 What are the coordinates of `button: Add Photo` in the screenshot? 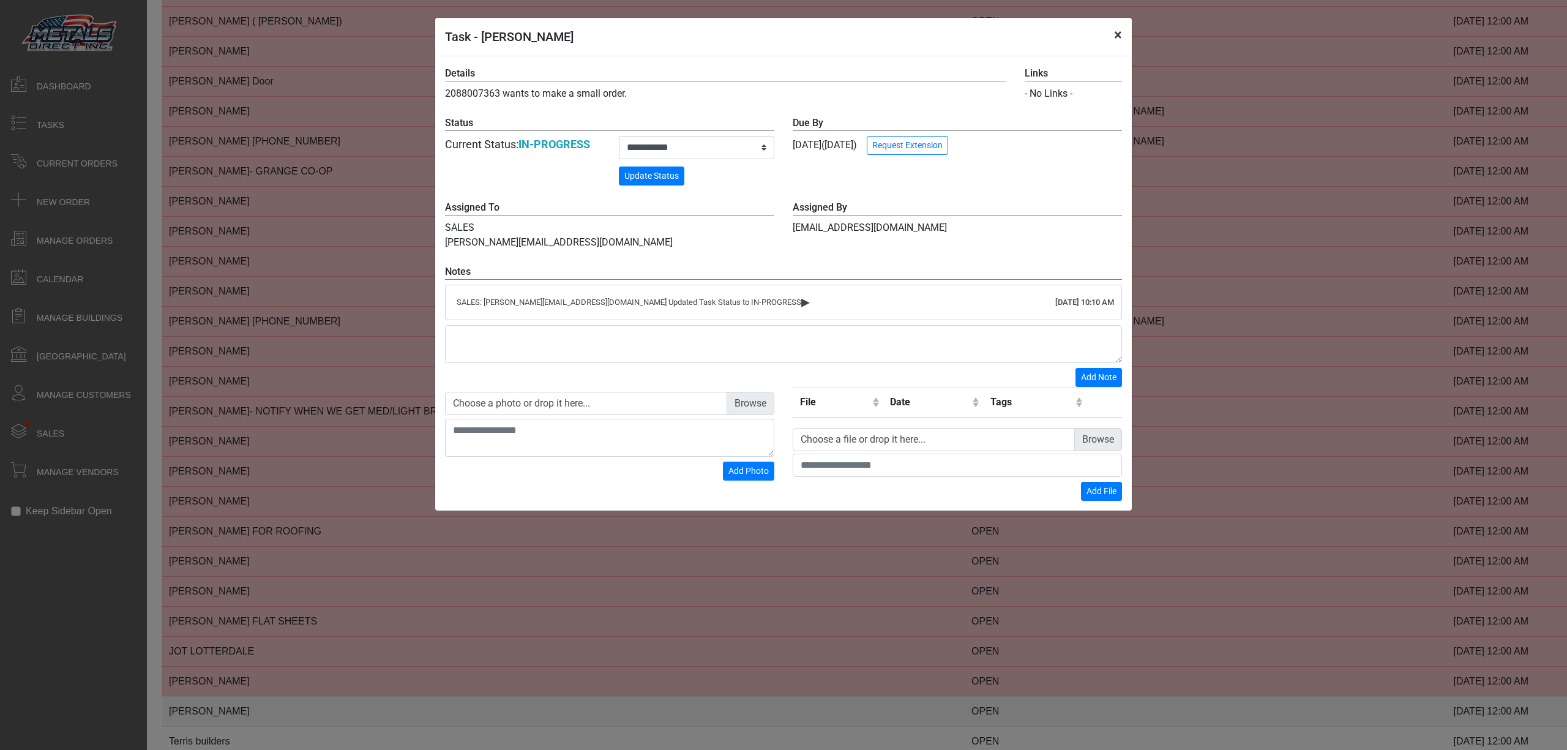 It's located at (749, 471).